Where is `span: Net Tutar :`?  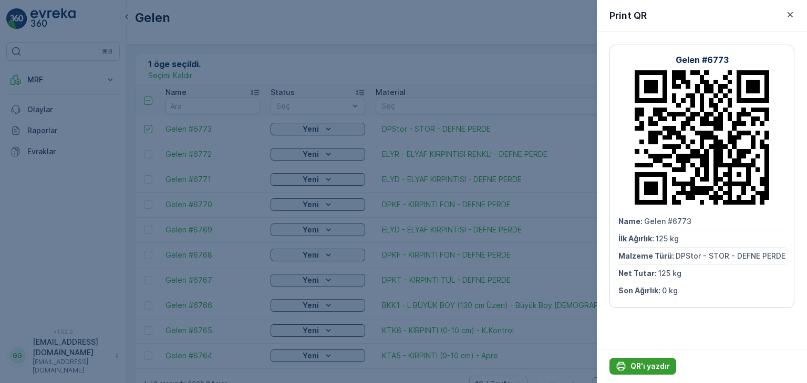
span: Net Tutar : is located at coordinates (638, 273).